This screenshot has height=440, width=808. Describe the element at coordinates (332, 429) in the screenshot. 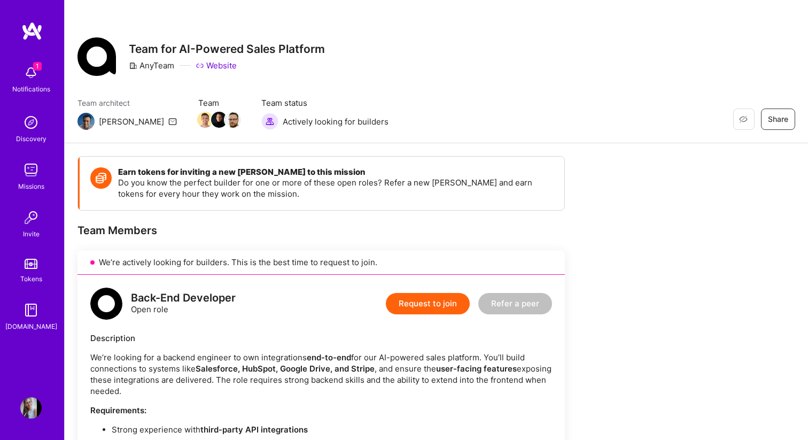

I see `p: Strong experience with` at that location.